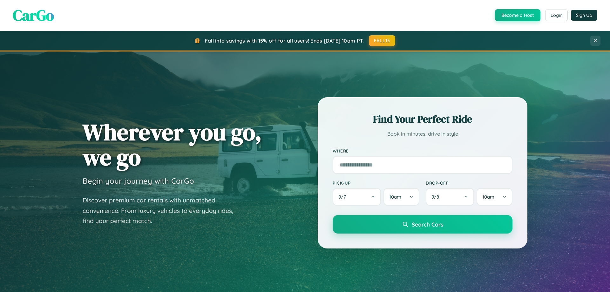  What do you see at coordinates (423, 224) in the screenshot?
I see `button: Search Cars` at bounding box center [423, 224].